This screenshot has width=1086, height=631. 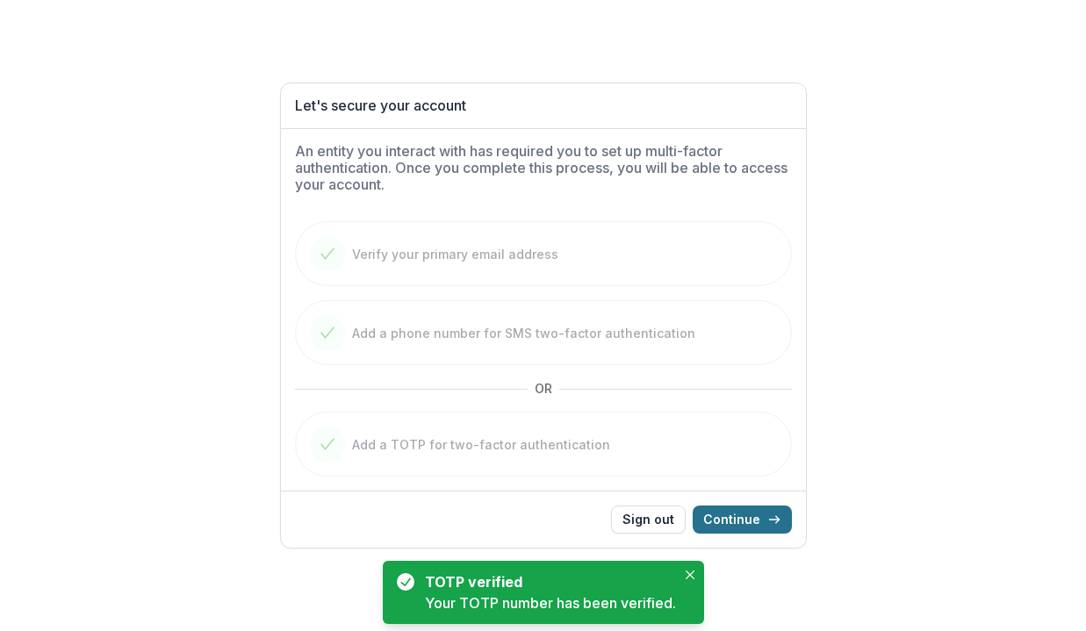 I want to click on button: Add a TOTP for two-factor authentication, so click(x=543, y=444).